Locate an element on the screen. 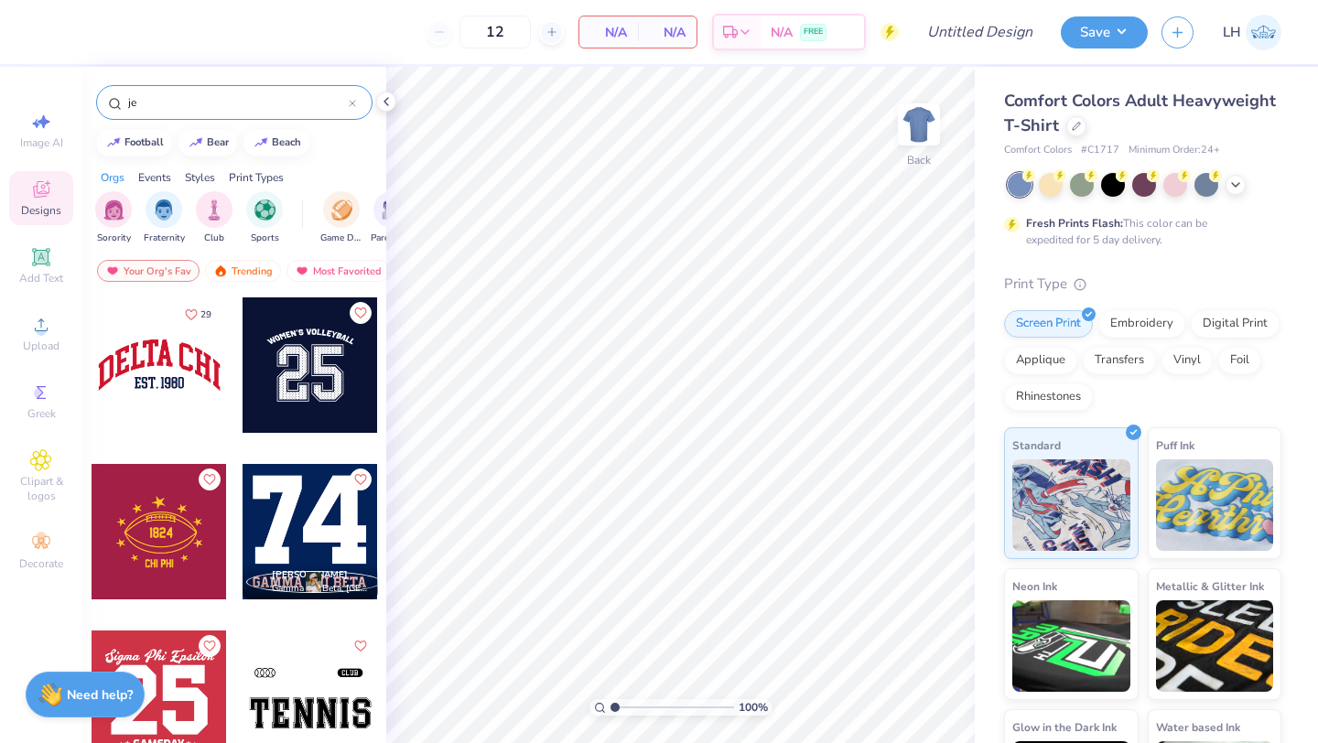  img: Fraternity Image is located at coordinates (164, 210).